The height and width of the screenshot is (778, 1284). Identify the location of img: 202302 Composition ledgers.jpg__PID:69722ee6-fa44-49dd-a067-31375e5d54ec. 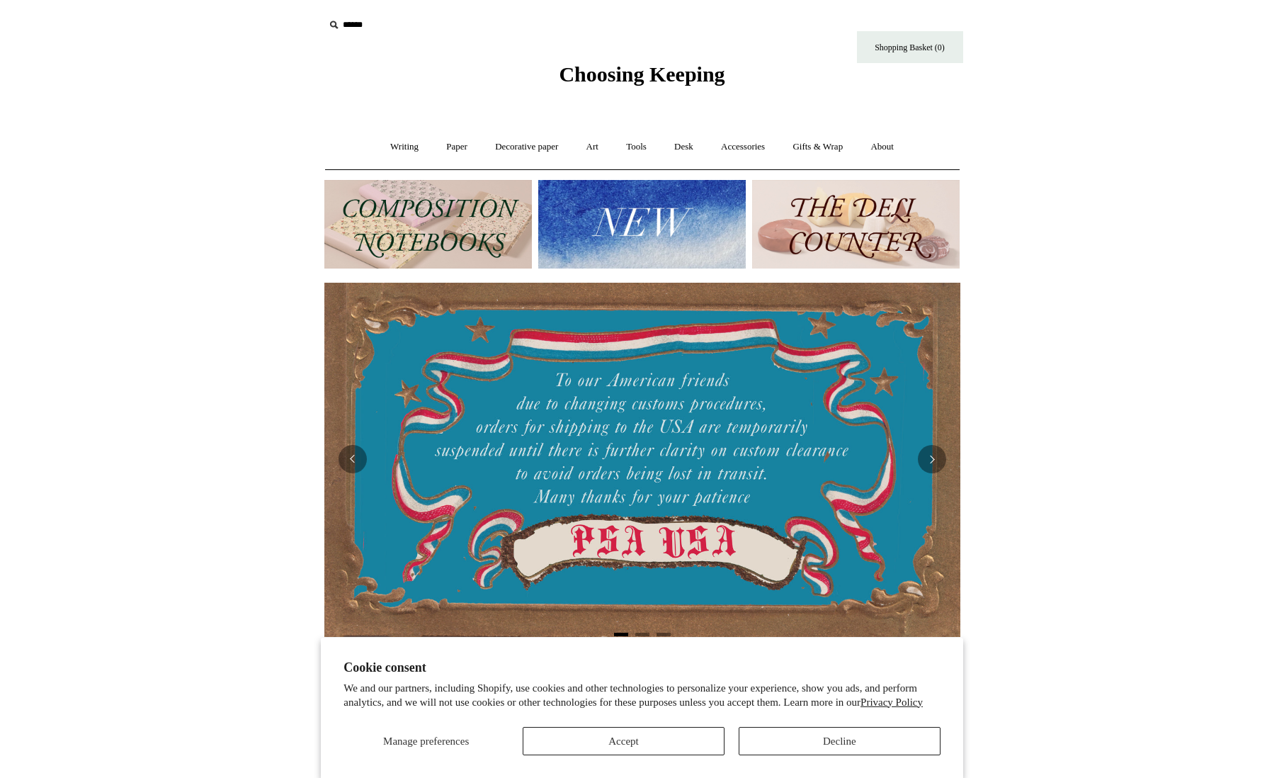
(428, 224).